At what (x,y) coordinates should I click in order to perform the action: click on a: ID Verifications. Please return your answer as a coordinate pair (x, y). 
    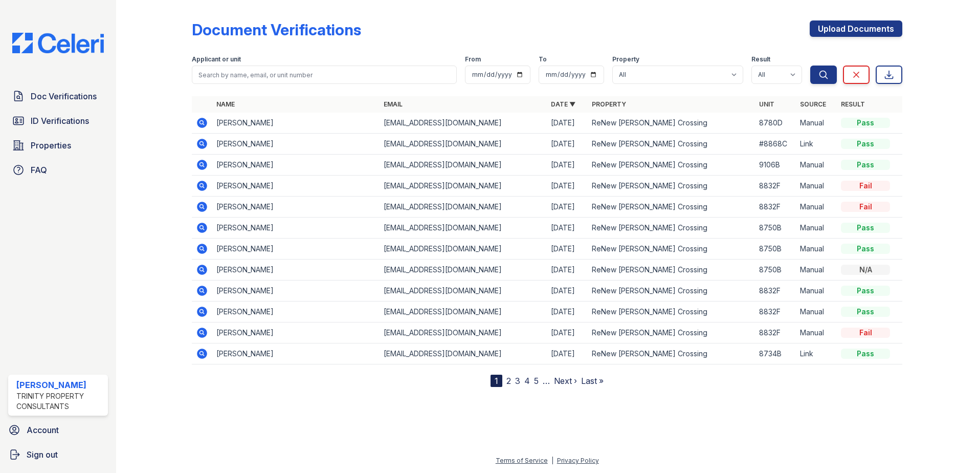
    Looking at the image, I should click on (58, 121).